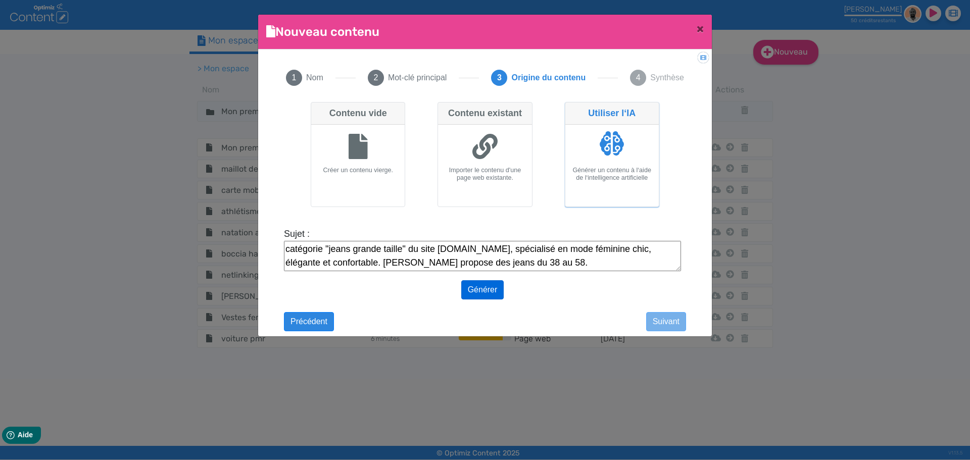  What do you see at coordinates (59, 12) in the screenshot?
I see `span: Aide` at bounding box center [59, 12].